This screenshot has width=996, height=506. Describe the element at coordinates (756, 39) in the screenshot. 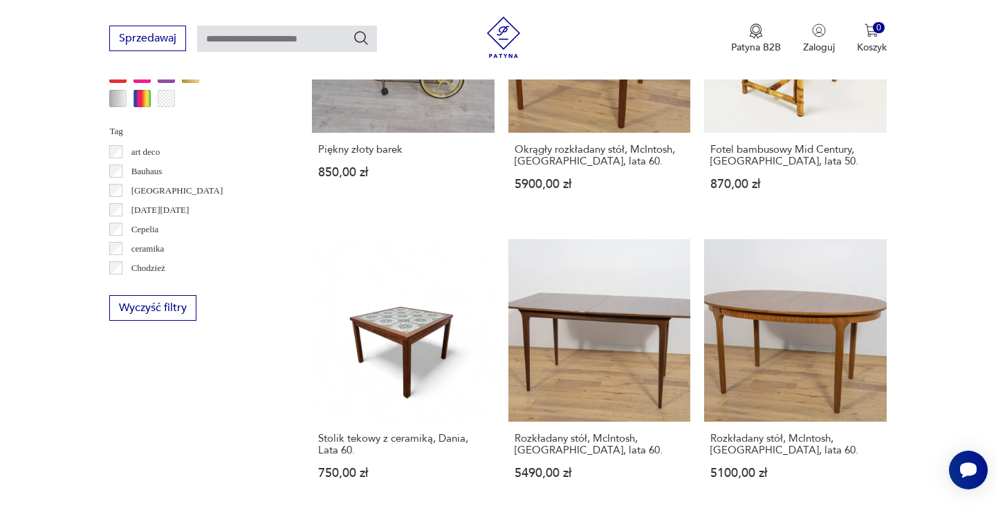

I see `button: Patyna B2B` at that location.